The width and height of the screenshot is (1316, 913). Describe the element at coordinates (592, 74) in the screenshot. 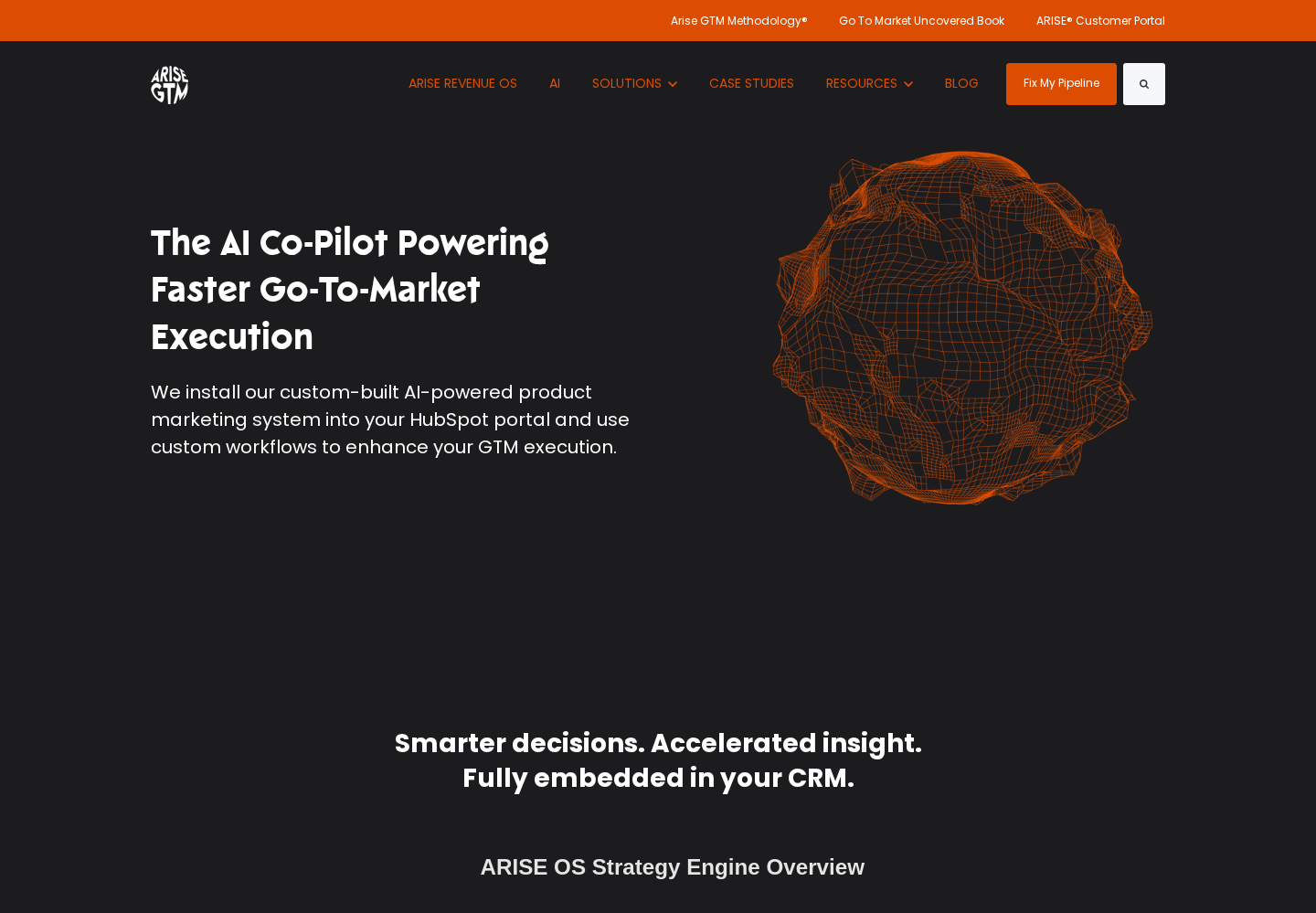

I see `span: Show submenu for SOLUTIONS` at that location.